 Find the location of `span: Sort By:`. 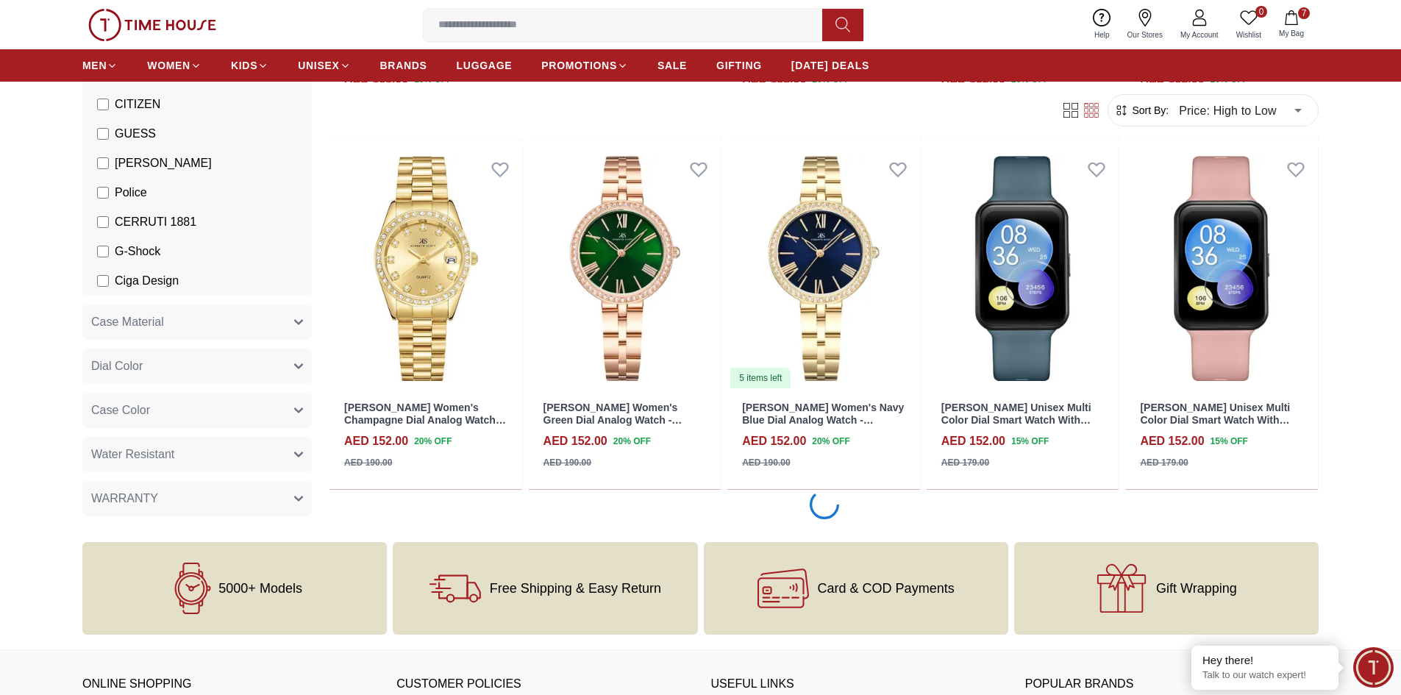

span: Sort By: is located at coordinates (1149, 110).